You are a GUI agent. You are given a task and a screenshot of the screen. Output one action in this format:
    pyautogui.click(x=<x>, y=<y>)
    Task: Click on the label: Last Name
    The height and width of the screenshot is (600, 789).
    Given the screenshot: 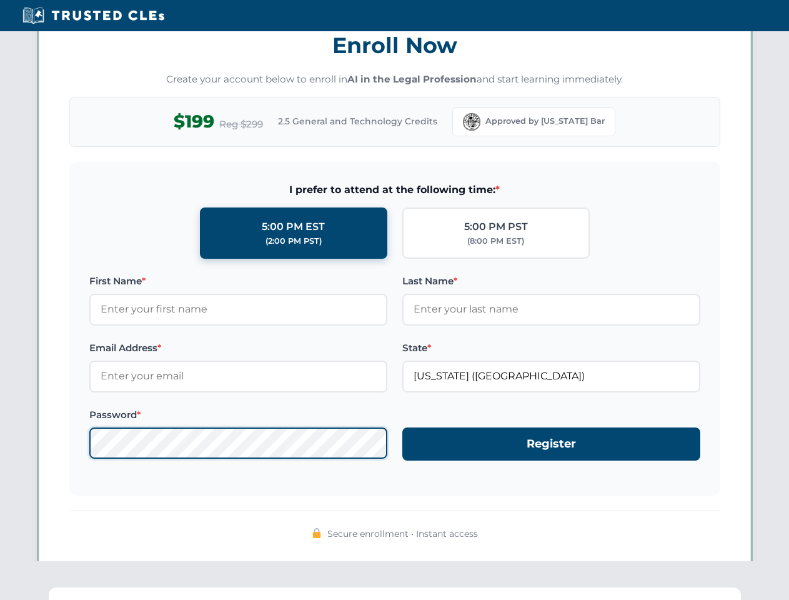 What is the action you would take?
    pyautogui.click(x=551, y=281)
    